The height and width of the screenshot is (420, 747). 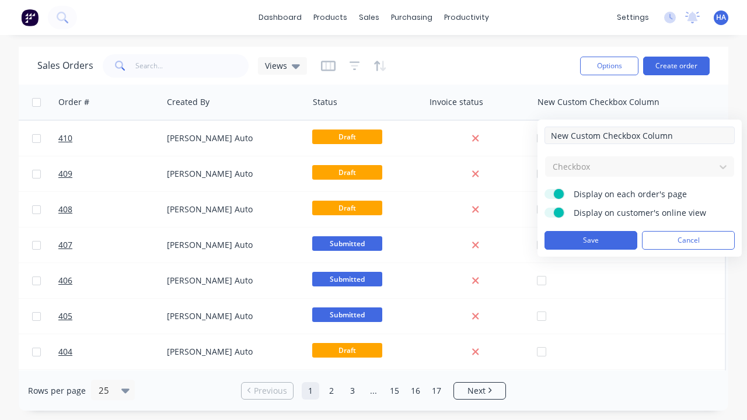 What do you see at coordinates (677, 66) in the screenshot?
I see `button: Create order` at bounding box center [677, 66].